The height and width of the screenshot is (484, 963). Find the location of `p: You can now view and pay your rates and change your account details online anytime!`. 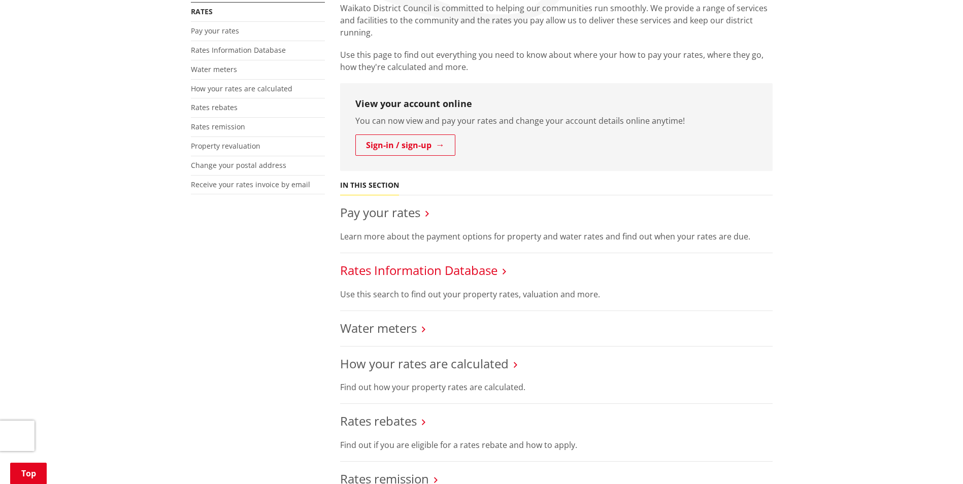

p: You can now view and pay your rates and change your account details online anytime! is located at coordinates (557, 121).